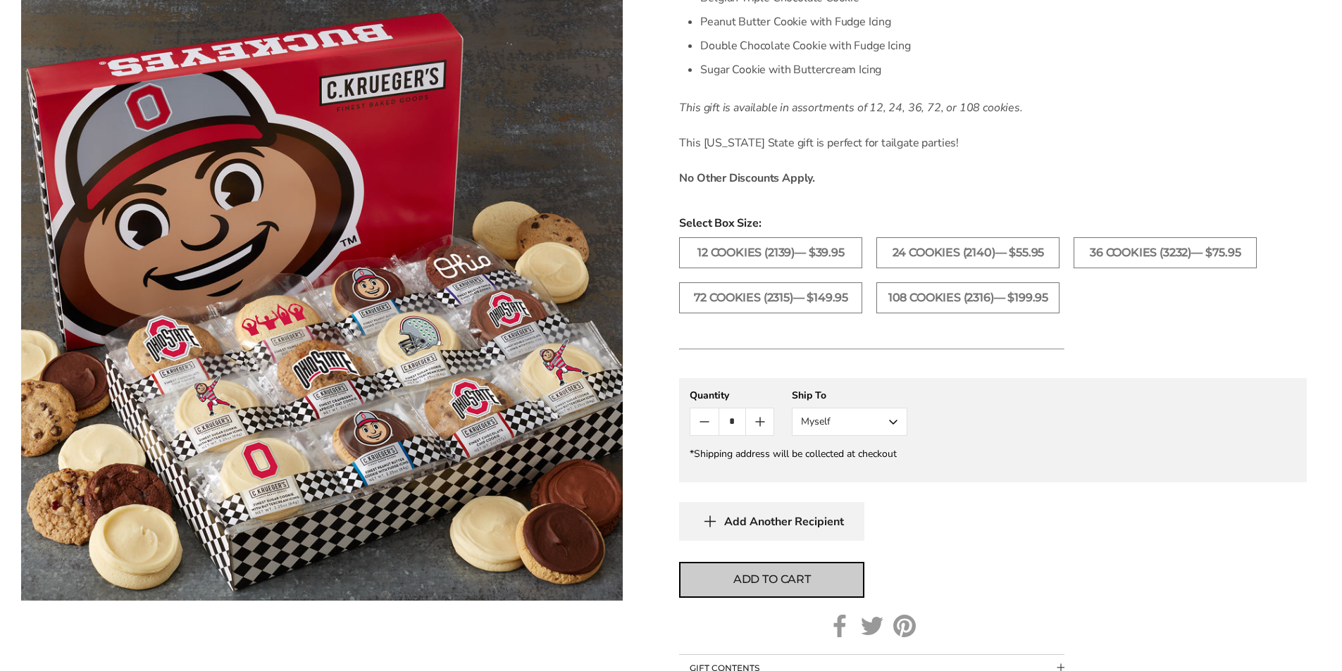 This screenshot has width=1342, height=671. What do you see at coordinates (746, 178) in the screenshot?
I see `strong: No Other Discounts Apply.` at bounding box center [746, 178].